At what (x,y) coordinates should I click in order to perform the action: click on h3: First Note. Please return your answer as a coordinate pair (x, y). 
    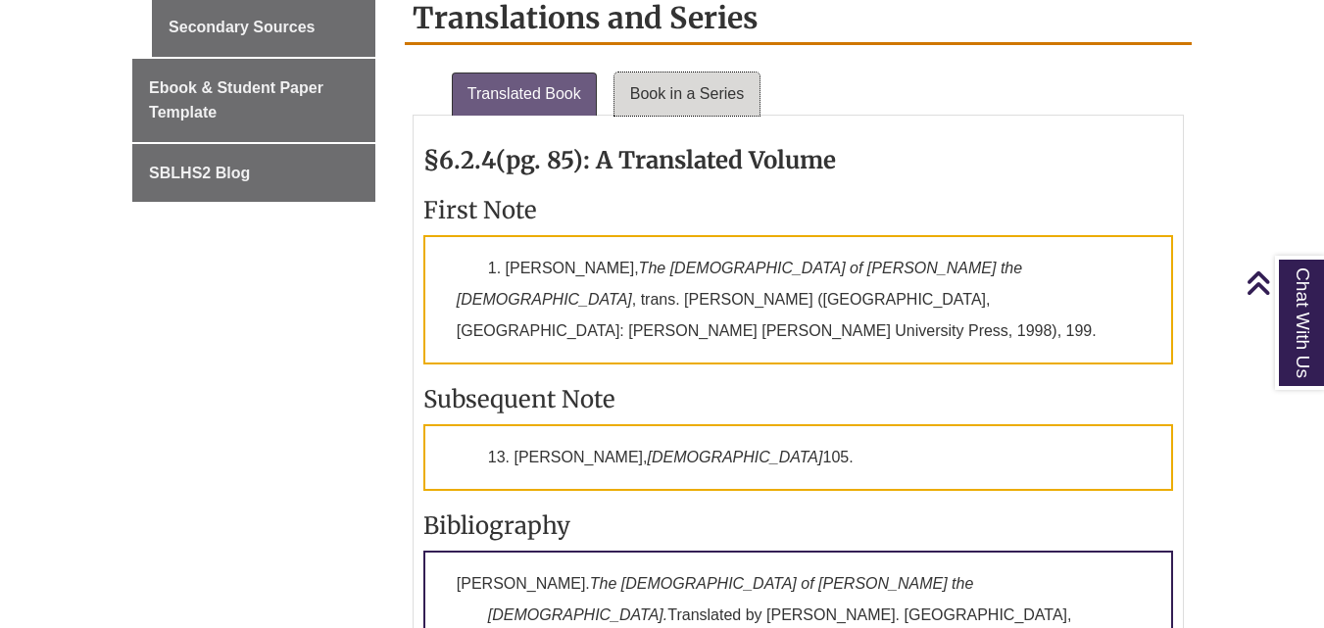
    Looking at the image, I should click on (798, 210).